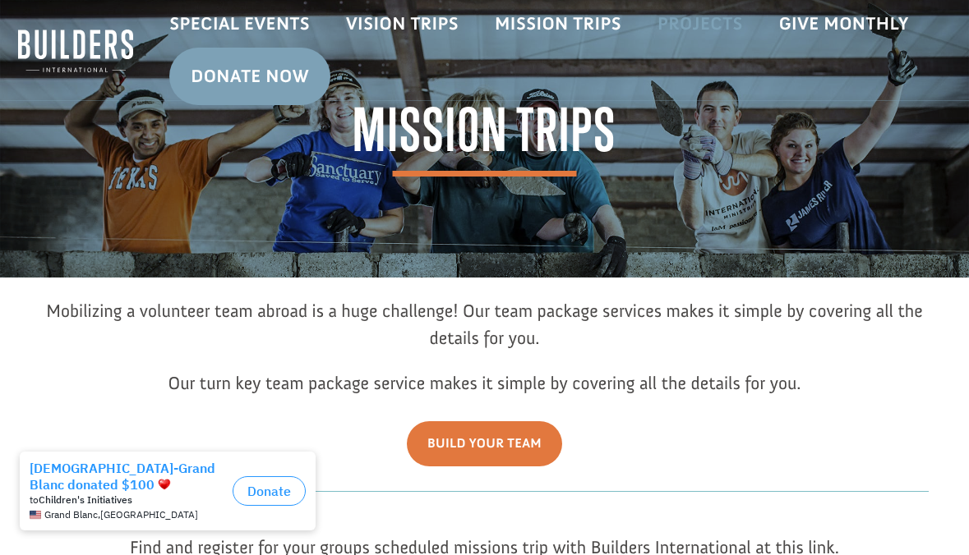  I want to click on a: Build Your Team, so click(484, 444).